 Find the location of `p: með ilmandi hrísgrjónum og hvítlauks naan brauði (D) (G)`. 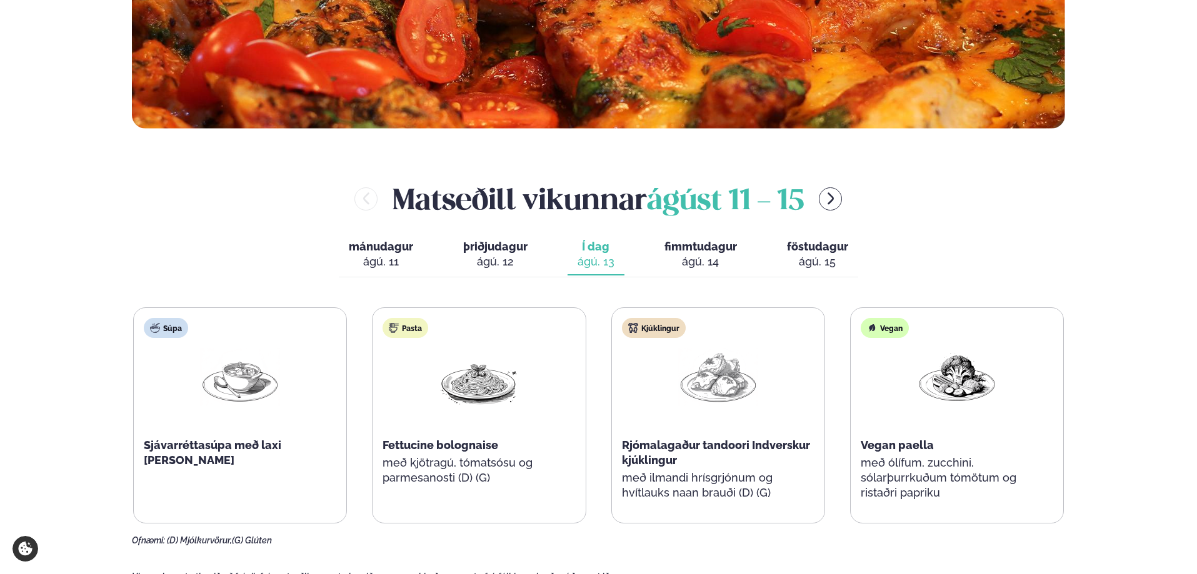

p: með ilmandi hrísgrjónum og hvítlauks naan brauði (D) (G) is located at coordinates (718, 486).